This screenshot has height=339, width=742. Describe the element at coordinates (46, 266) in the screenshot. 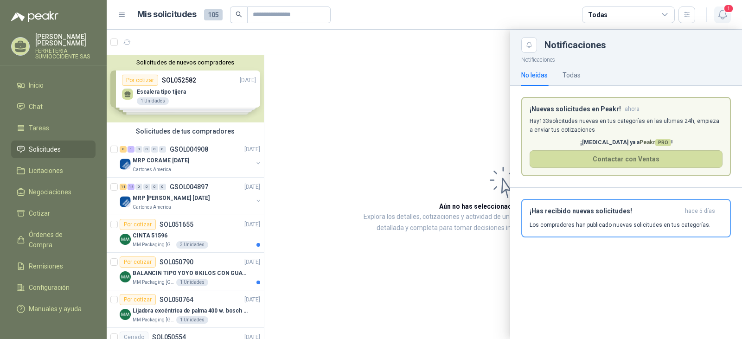

I see `span: Remisiones` at that location.